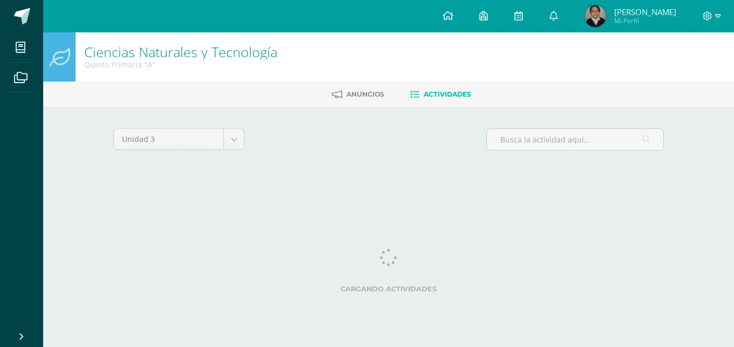  Describe the element at coordinates (358, 94) in the screenshot. I see `a: Anuncios` at that location.